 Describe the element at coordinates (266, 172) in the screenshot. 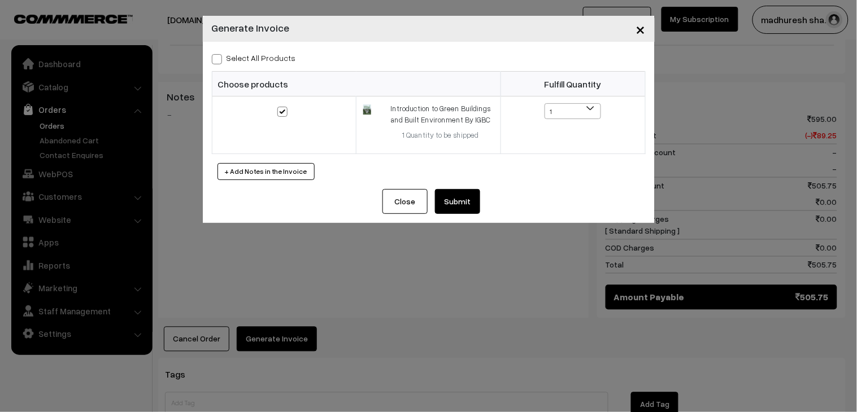

I see `button: + Add Notes in the Invoice` at that location.